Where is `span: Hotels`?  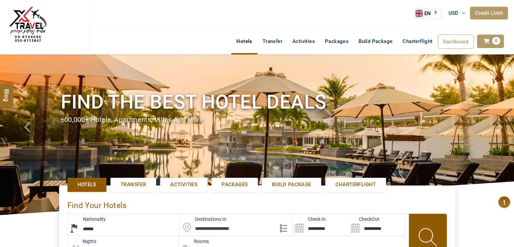
span: Hotels is located at coordinates (87, 184).